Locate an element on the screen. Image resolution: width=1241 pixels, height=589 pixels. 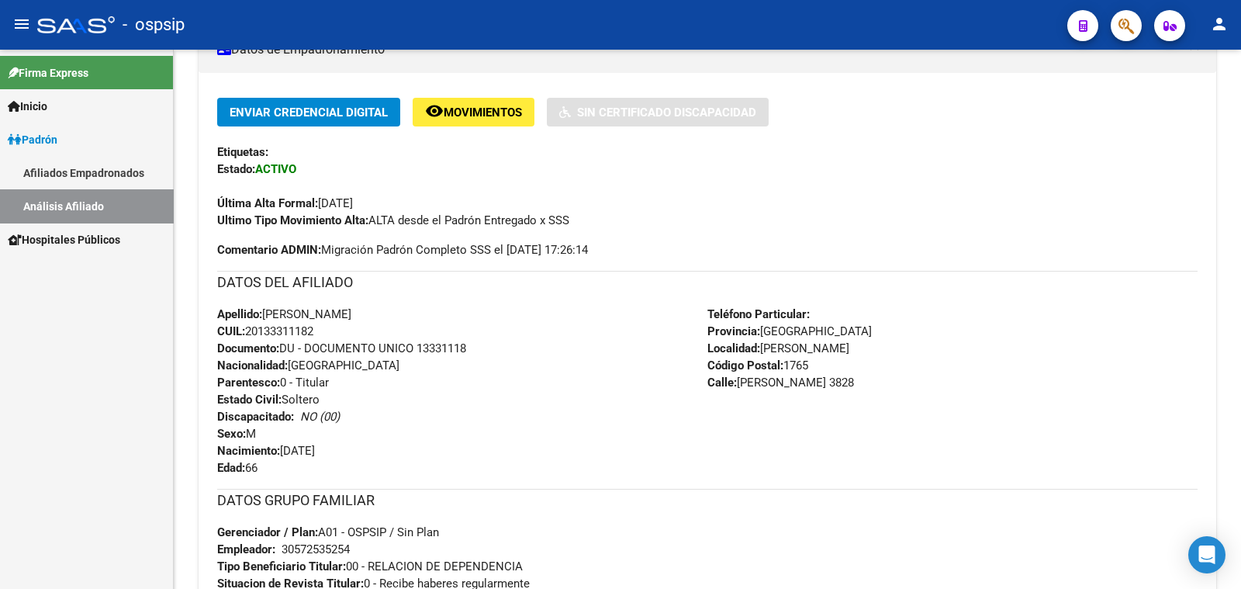
mat-icon: remove_red_eye is located at coordinates (434, 111).